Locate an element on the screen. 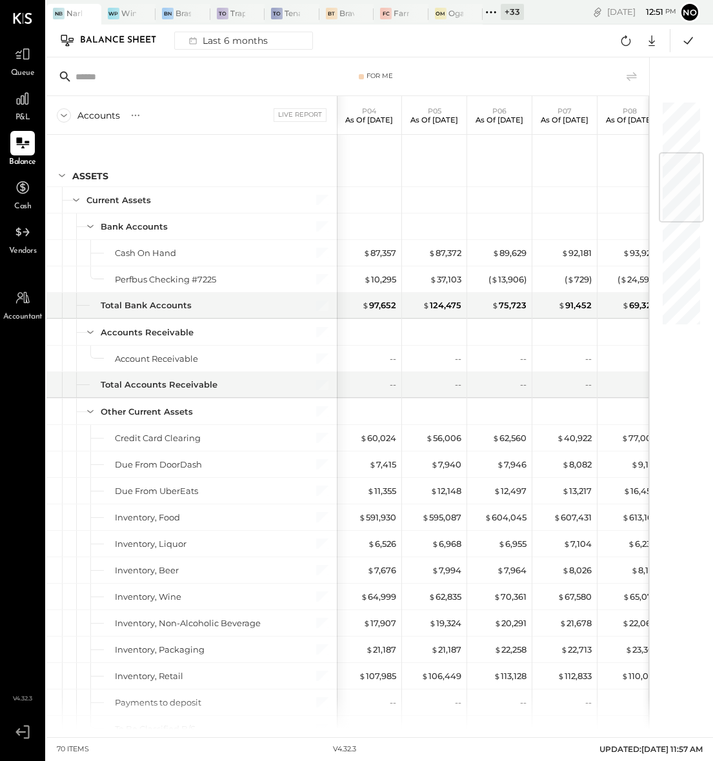  a: P&L is located at coordinates (23, 105).